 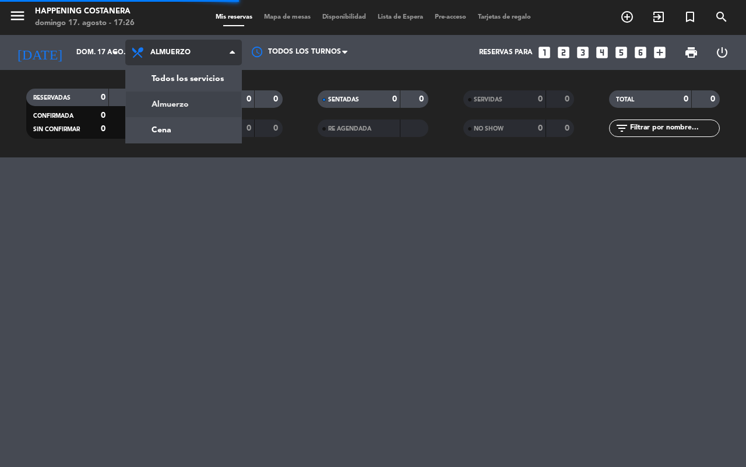 I want to click on i: exit_to_app, so click(x=659, y=17).